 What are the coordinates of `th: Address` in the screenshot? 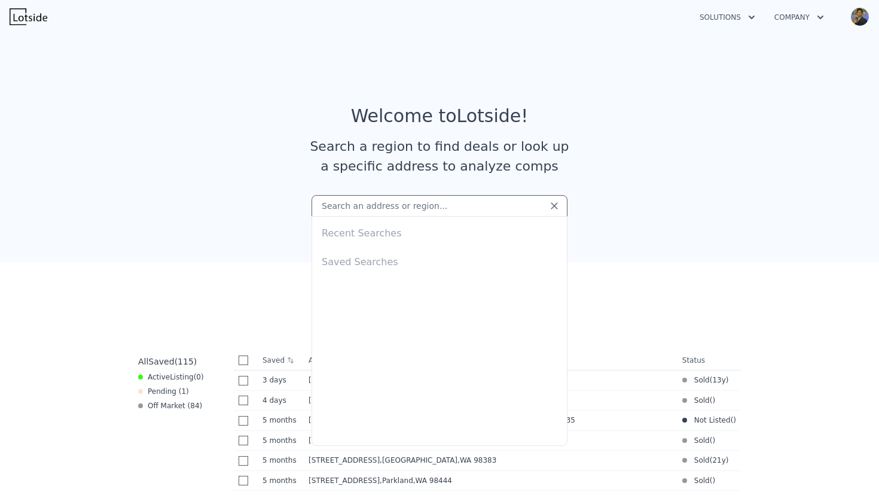 It's located at (490, 360).